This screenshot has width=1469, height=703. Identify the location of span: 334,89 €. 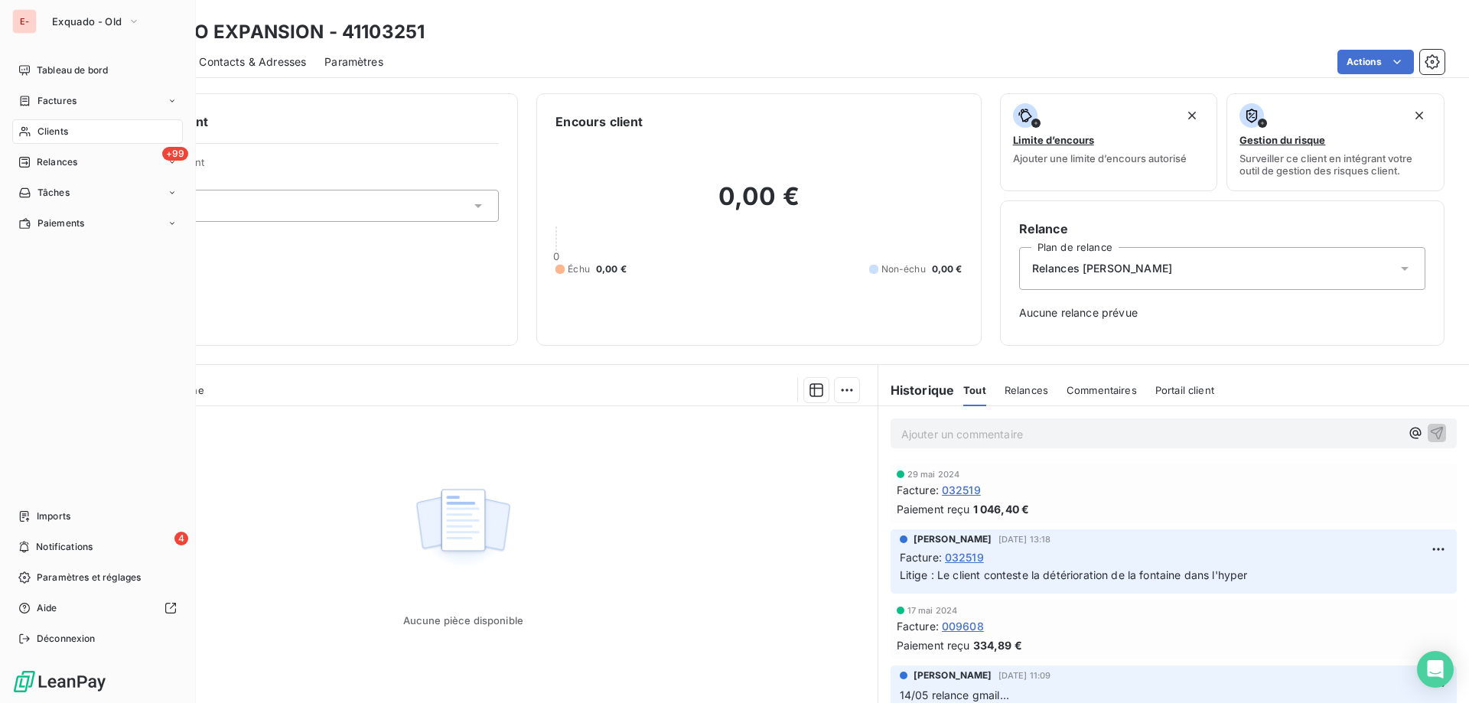
(998, 645).